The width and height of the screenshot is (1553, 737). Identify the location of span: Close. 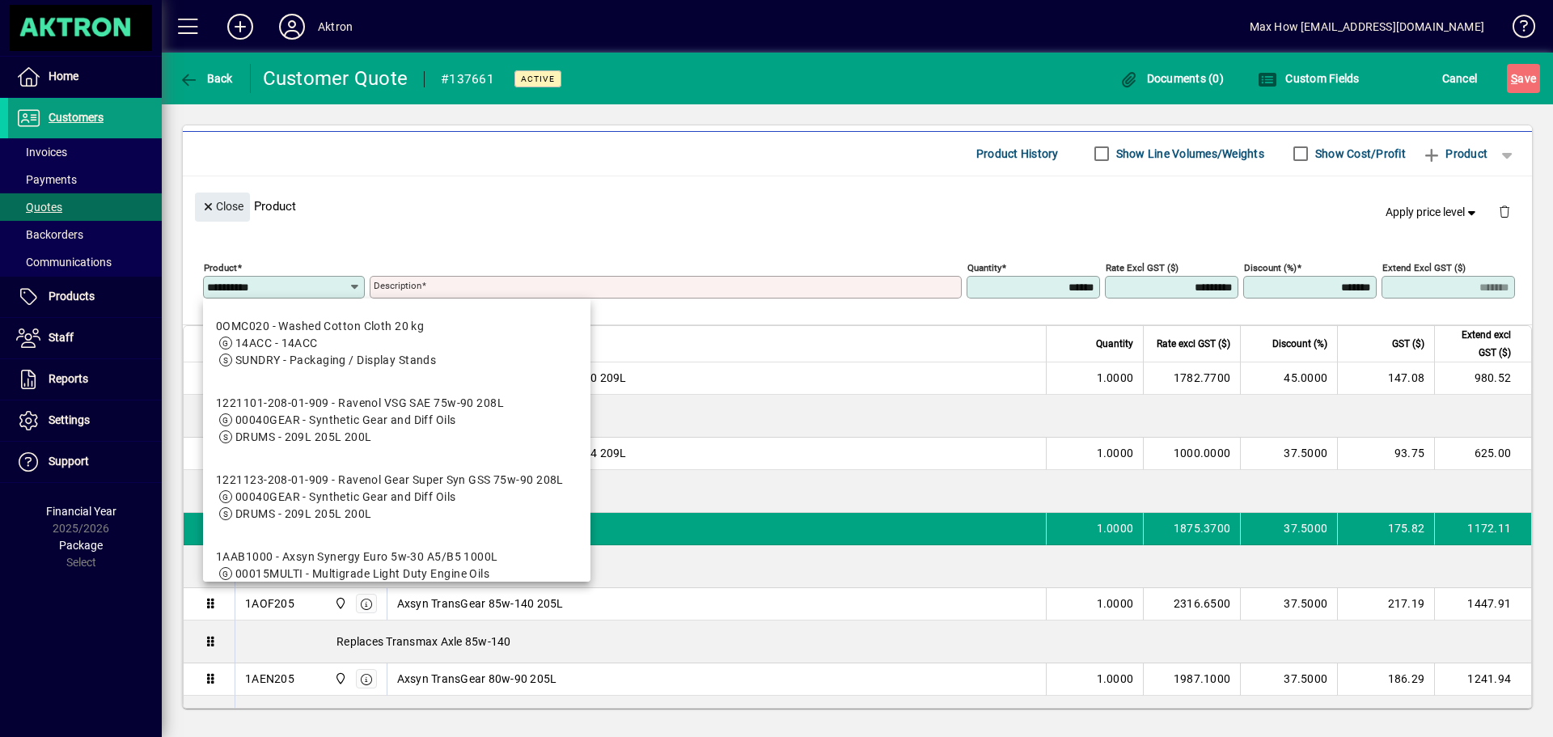
(222, 206).